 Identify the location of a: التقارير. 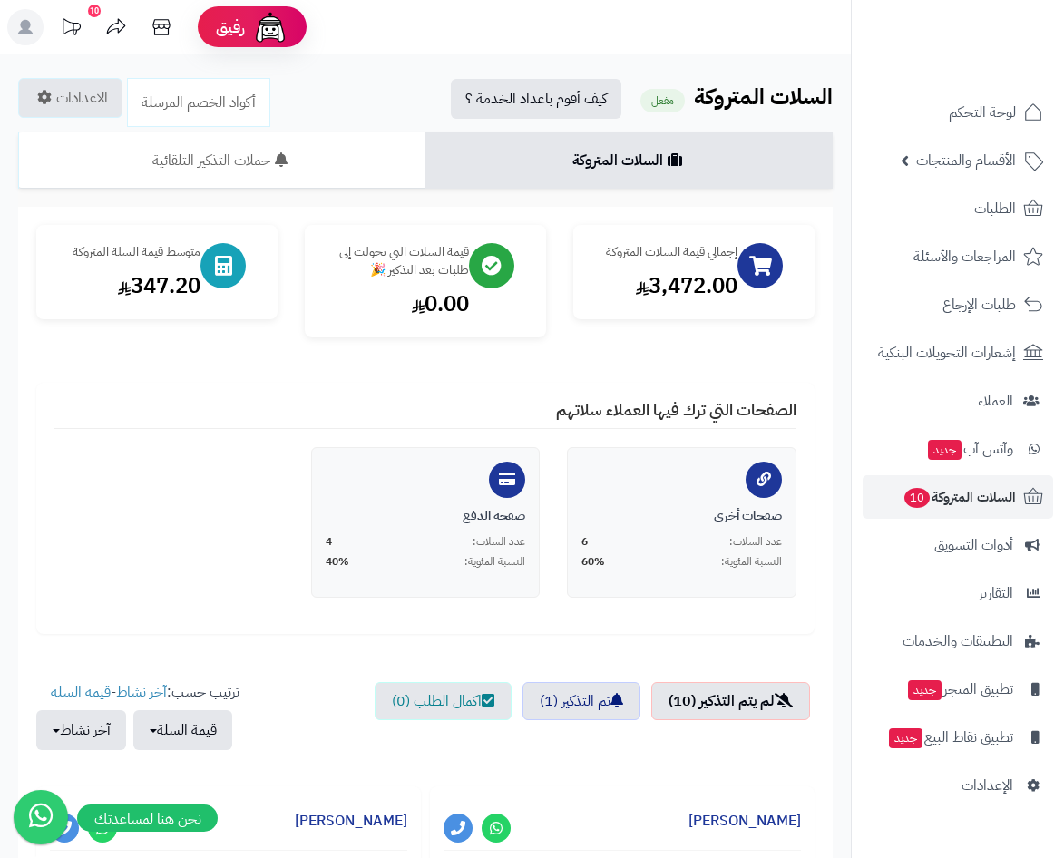
(957, 593).